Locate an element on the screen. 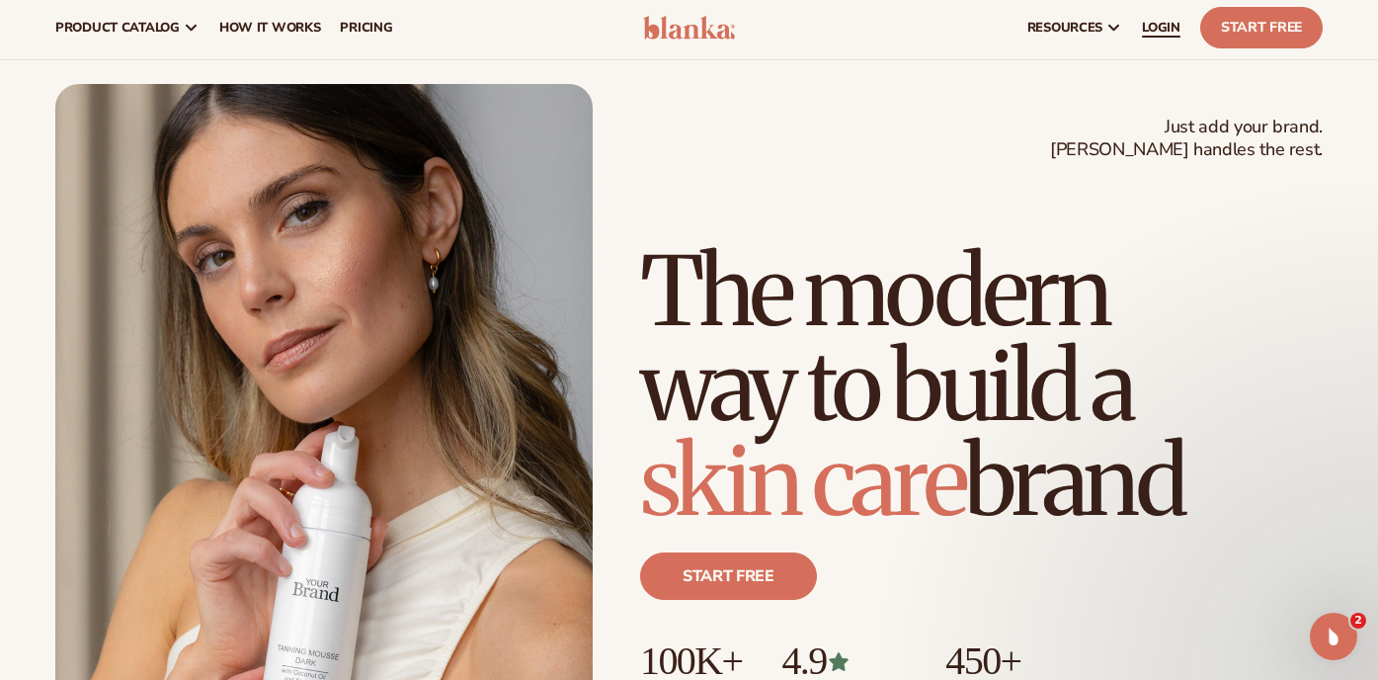  img: logo is located at coordinates (689, 28).